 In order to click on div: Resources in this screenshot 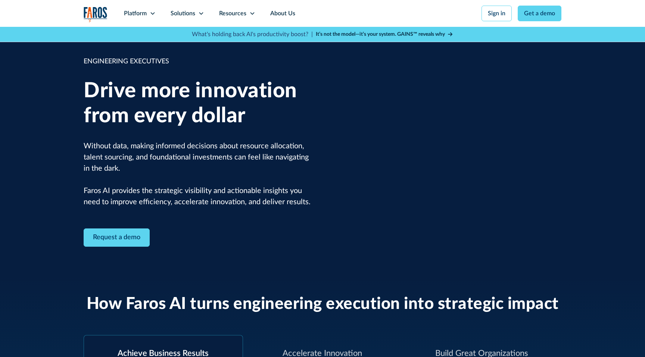, I will do `click(232, 13)`.